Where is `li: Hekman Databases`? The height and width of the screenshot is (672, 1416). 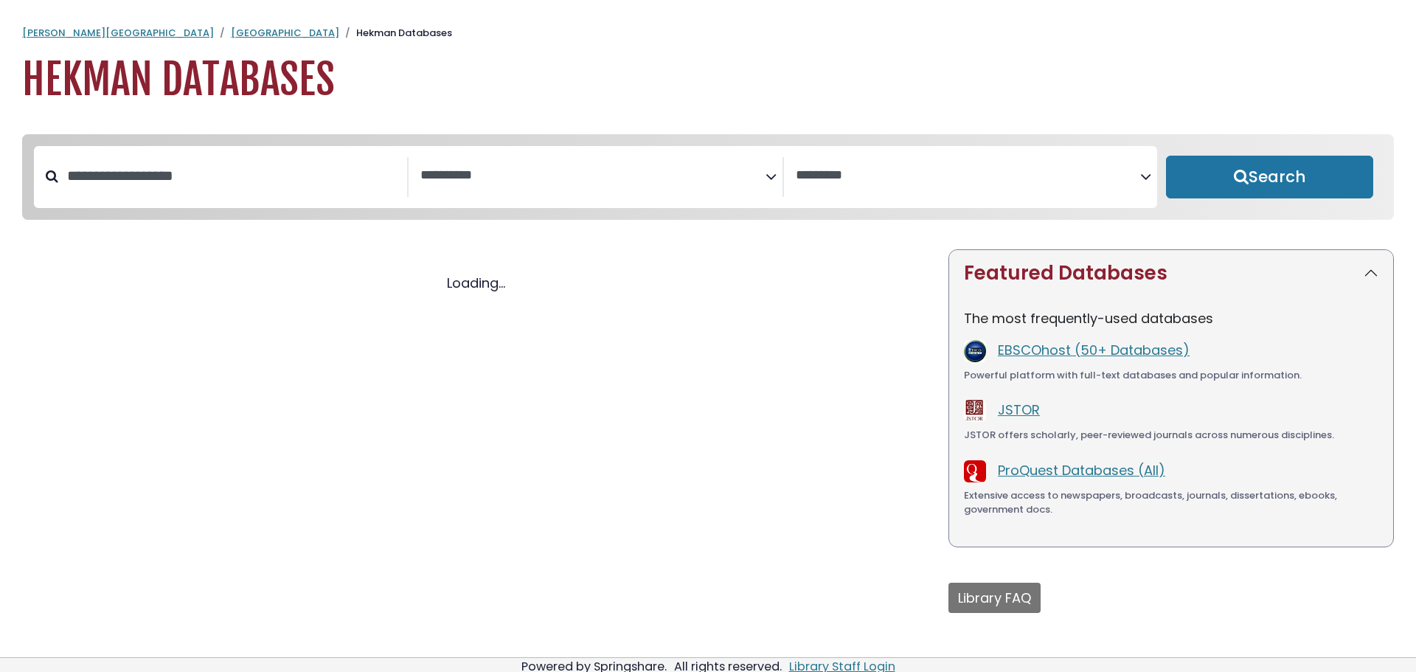
li: Hekman Databases is located at coordinates (395, 33).